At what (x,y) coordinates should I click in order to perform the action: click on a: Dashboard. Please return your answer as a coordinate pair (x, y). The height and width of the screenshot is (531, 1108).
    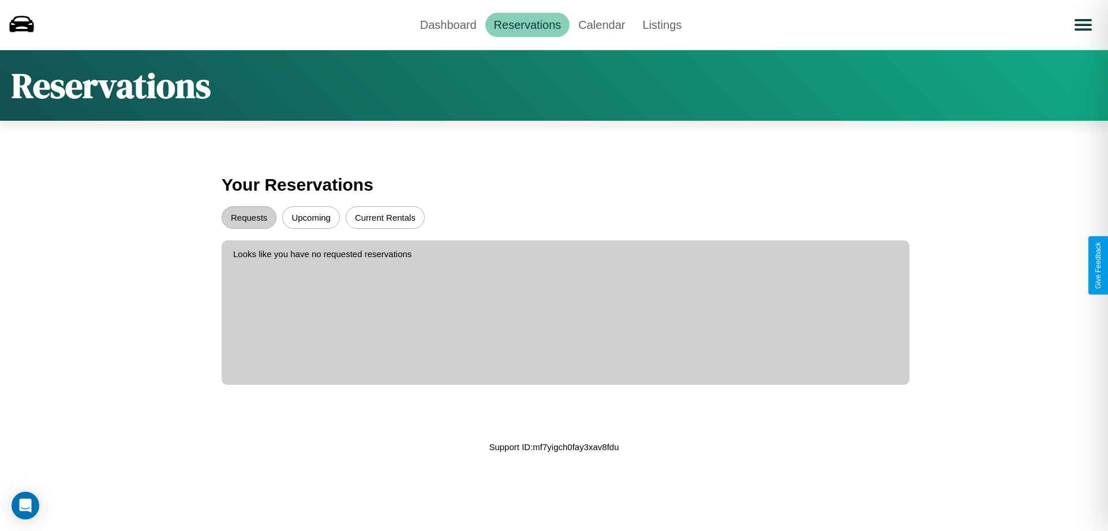
    Looking at the image, I should click on (449, 25).